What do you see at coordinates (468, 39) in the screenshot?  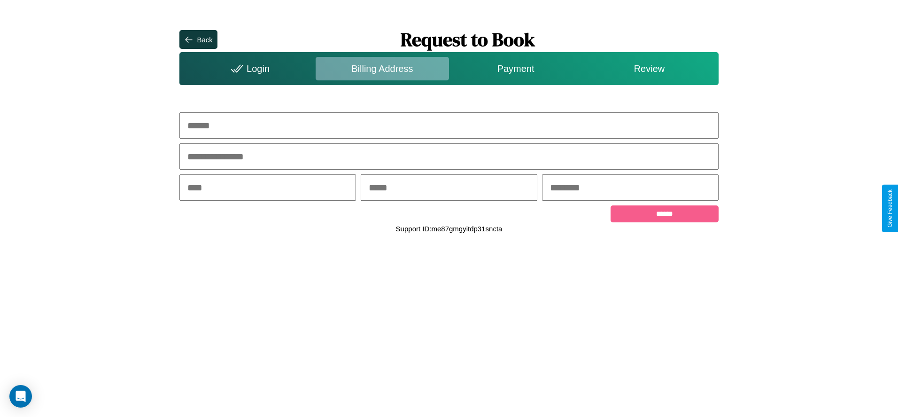 I see `h1: Request to Book` at bounding box center [468, 39].